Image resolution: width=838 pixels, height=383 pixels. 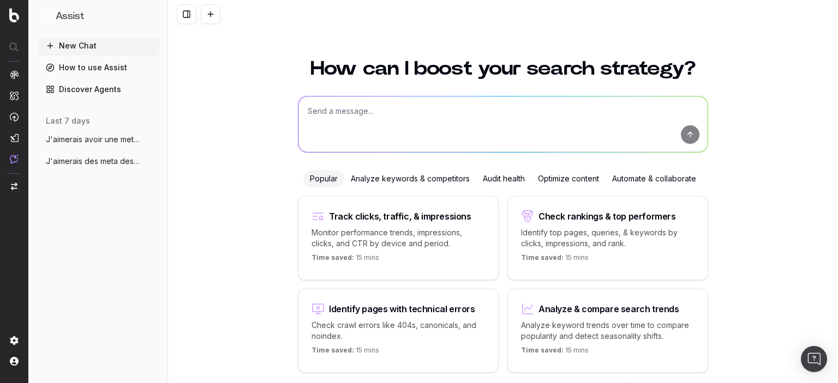 What do you see at coordinates (98, 89) in the screenshot?
I see `a: Discover Agents` at bounding box center [98, 89].